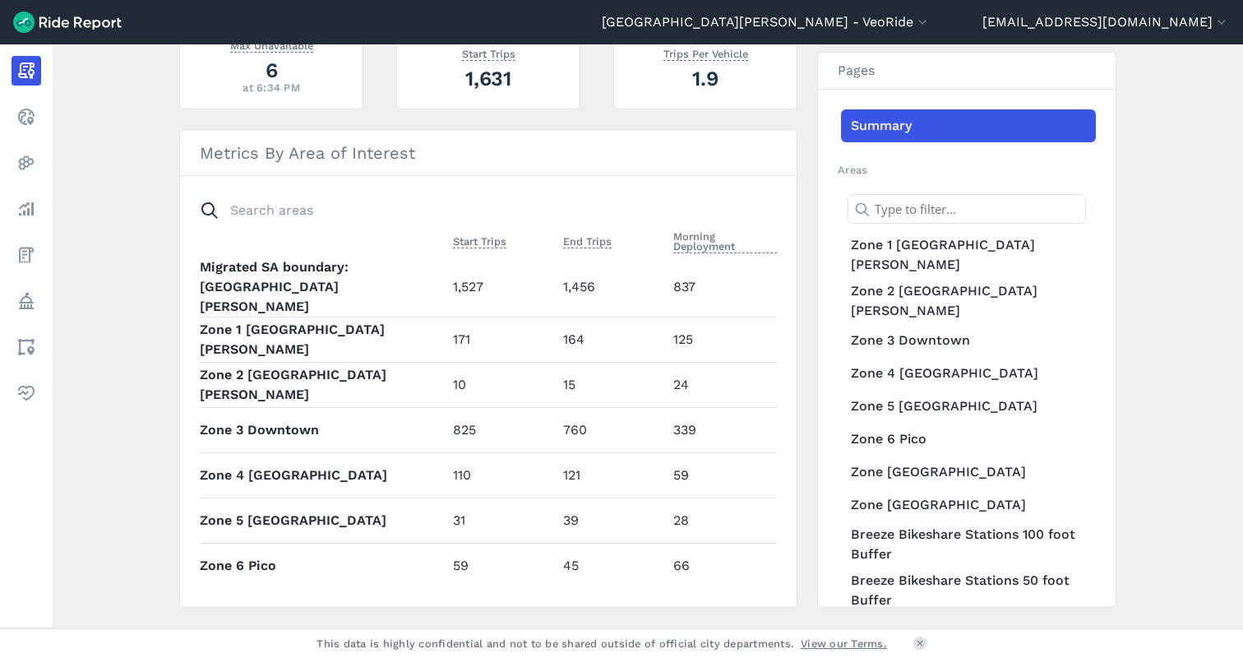 The height and width of the screenshot is (658, 1243). What do you see at coordinates (612, 475) in the screenshot?
I see `td: 121` at bounding box center [612, 475].